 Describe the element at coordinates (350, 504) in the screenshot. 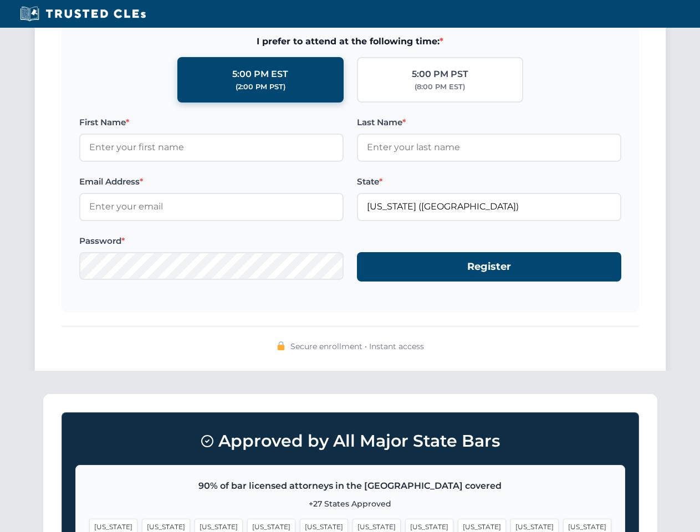

I see `p: +27 States Approved` at that location.